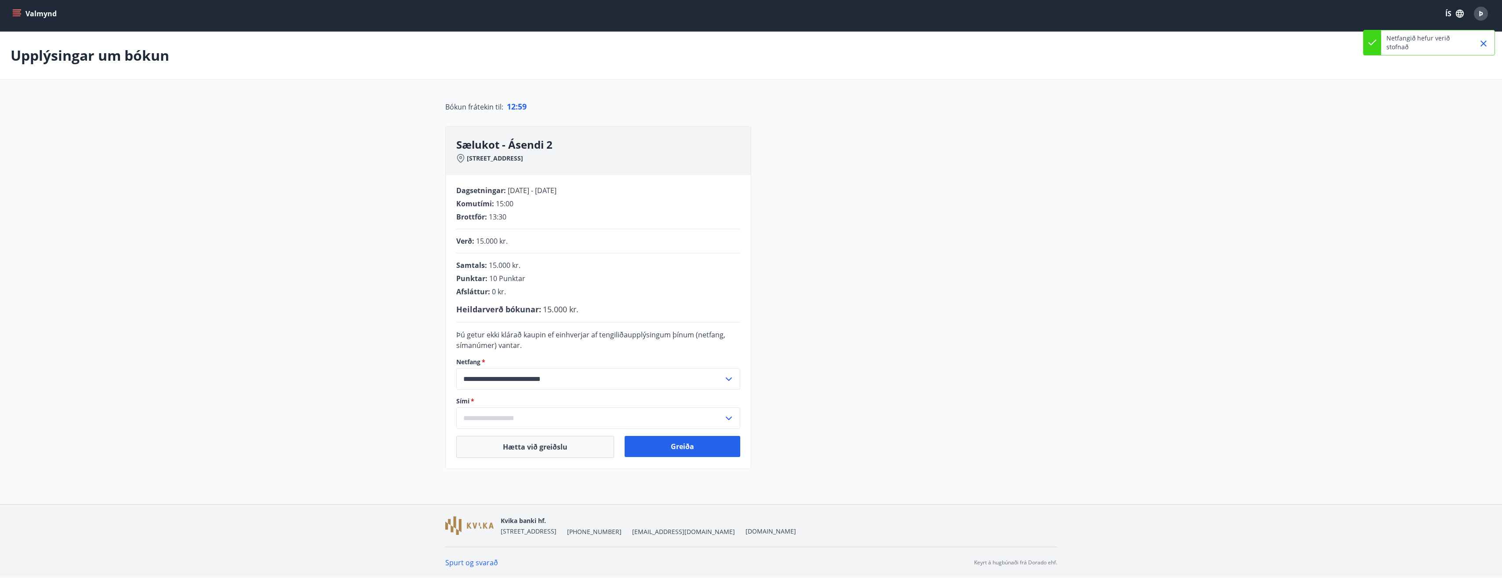 Image resolution: width=1502 pixels, height=578 pixels. I want to click on span: Samtals :, so click(472, 265).